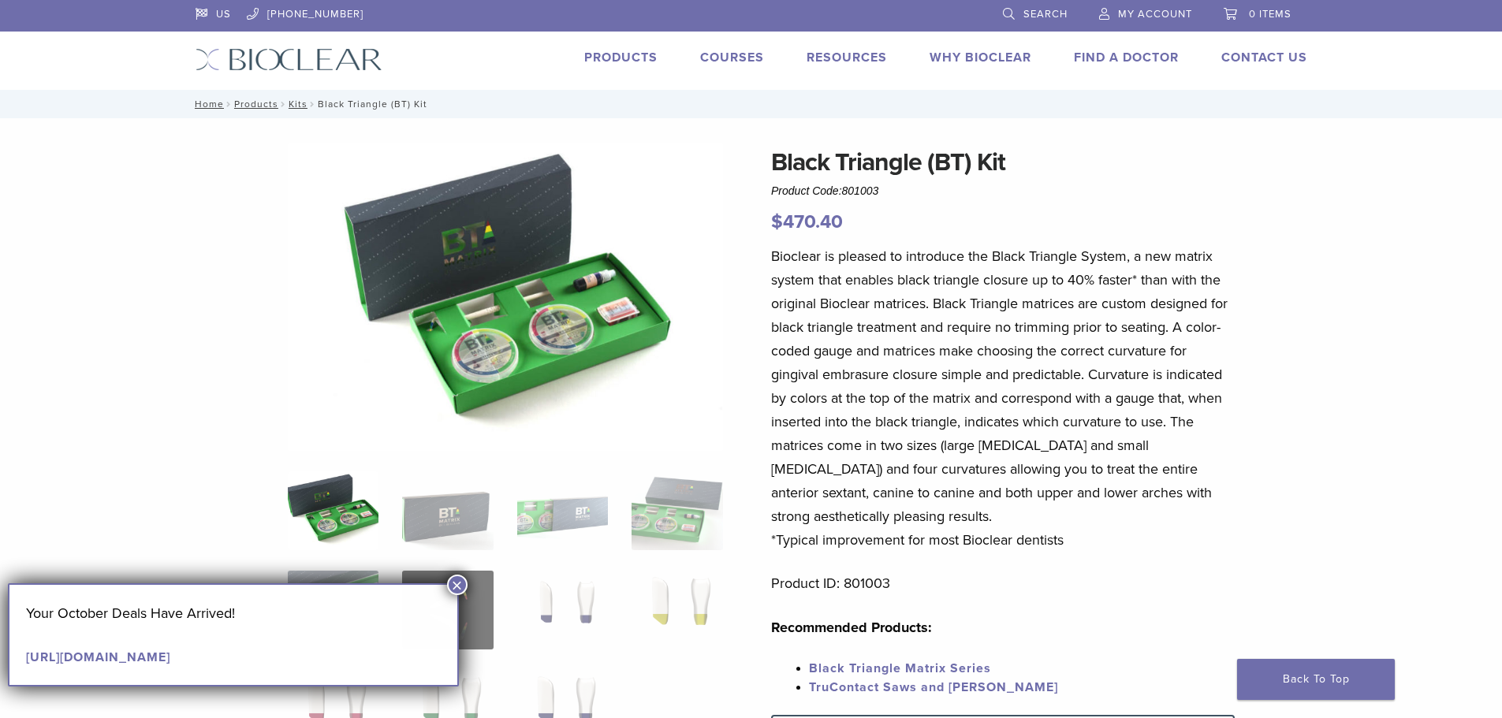 The width and height of the screenshot is (1502, 718). Describe the element at coordinates (1264, 58) in the screenshot. I see `a: Contact Us` at that location.